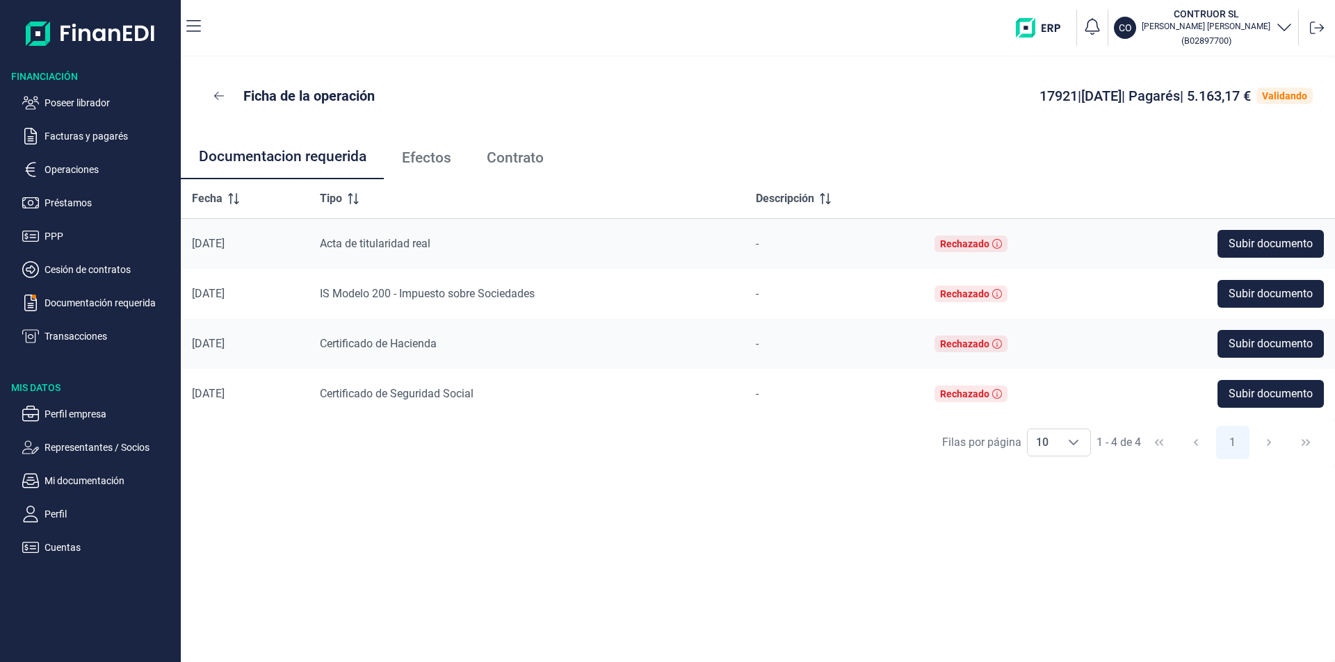 This screenshot has width=1335, height=662. Describe the element at coordinates (99, 203) in the screenshot. I see `button: Préstamos` at that location.